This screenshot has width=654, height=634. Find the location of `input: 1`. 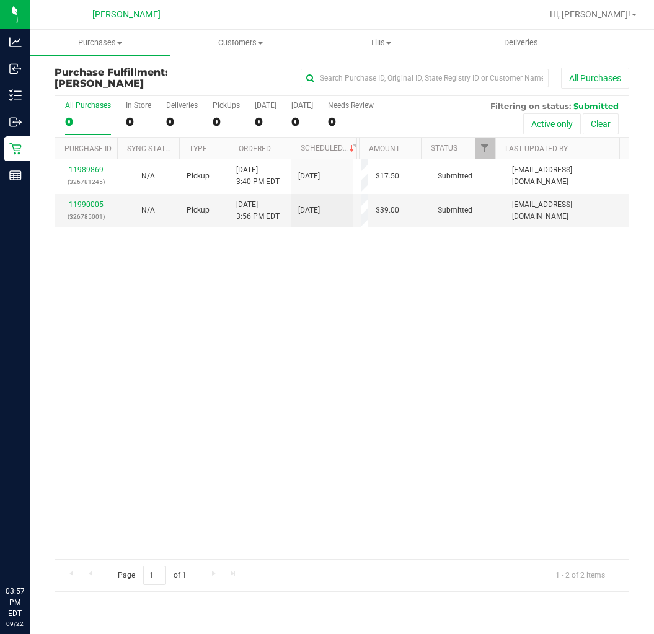

input: 1 is located at coordinates (154, 575).